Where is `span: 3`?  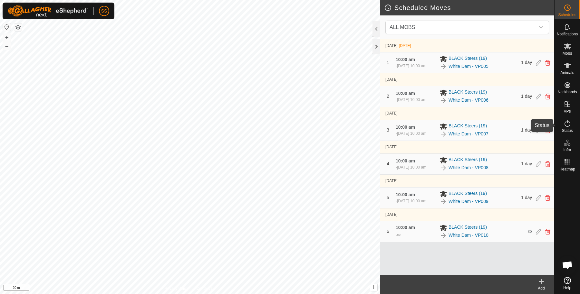
span: 3 is located at coordinates (388, 130).